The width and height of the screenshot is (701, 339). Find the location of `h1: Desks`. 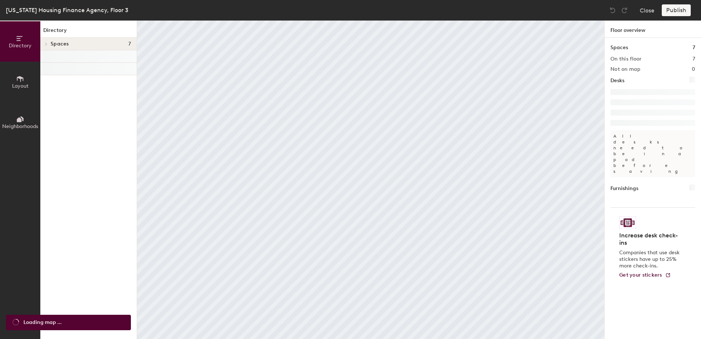

h1: Desks is located at coordinates (617, 81).